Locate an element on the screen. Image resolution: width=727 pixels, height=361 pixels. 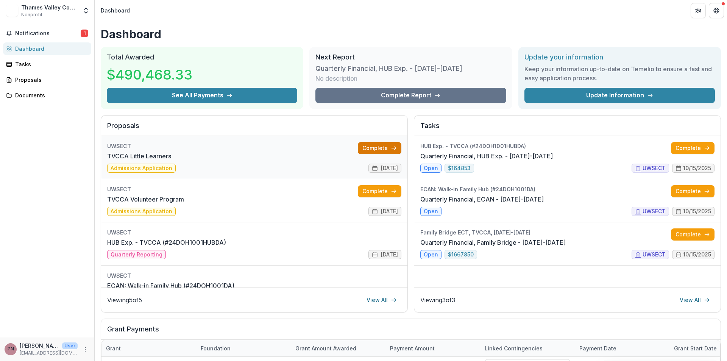
span: Notifications is located at coordinates (48, 33).